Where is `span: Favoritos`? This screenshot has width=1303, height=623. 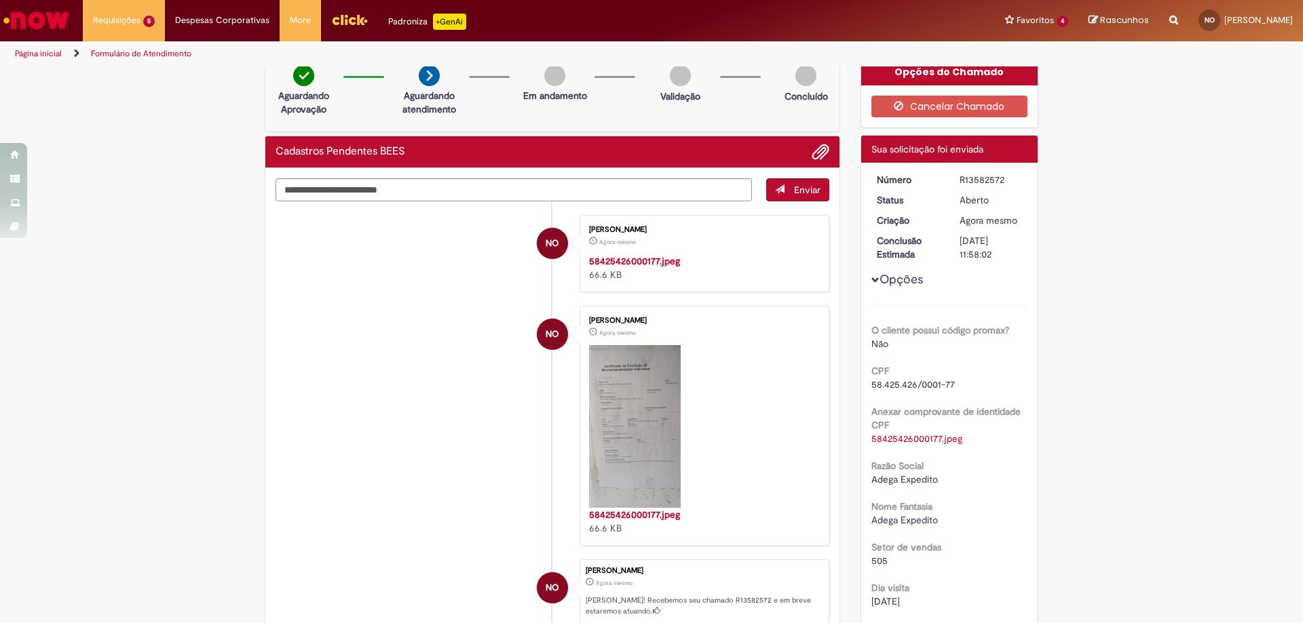 span: Favoritos is located at coordinates (1035, 20).